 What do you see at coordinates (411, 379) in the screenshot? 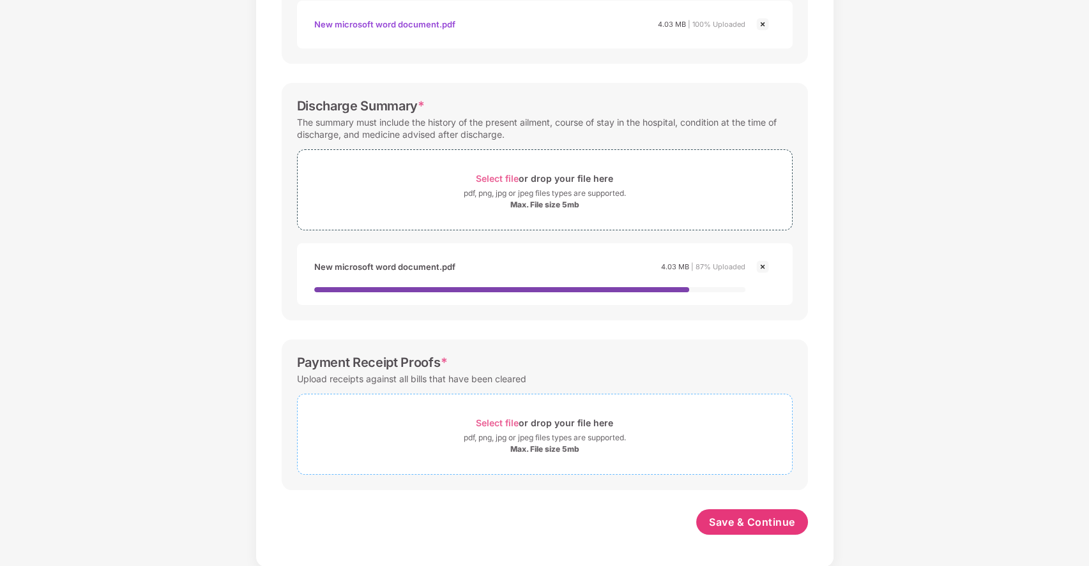
I see `div: Upload receipts against all bills that have been cleared` at bounding box center [411, 379].